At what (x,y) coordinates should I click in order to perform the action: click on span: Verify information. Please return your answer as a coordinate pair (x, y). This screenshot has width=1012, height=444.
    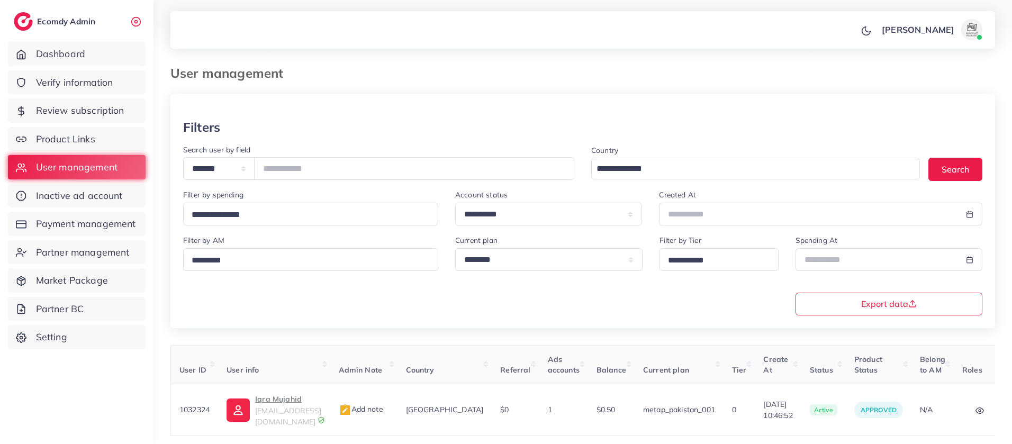
    Looking at the image, I should click on (75, 83).